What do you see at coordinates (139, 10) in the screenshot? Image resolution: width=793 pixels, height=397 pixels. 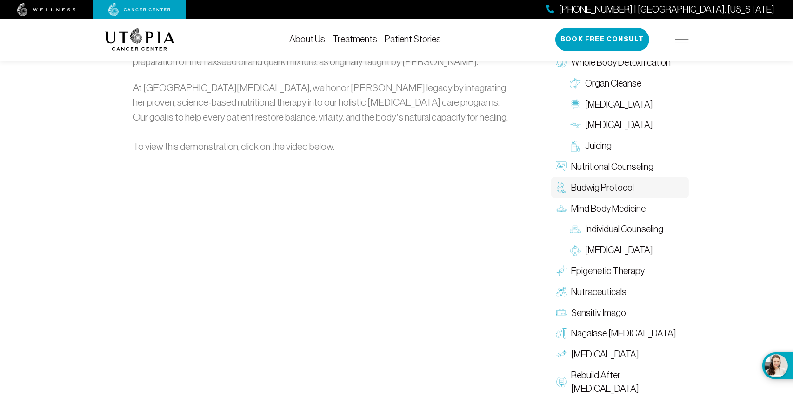 I see `img: cancer center` at bounding box center [139, 10].